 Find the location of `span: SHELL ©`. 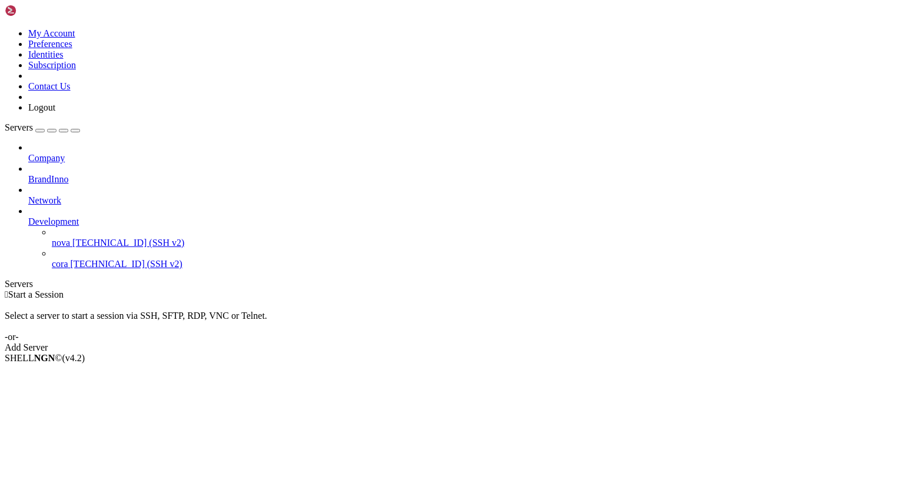

span: SHELL © is located at coordinates (45, 358).